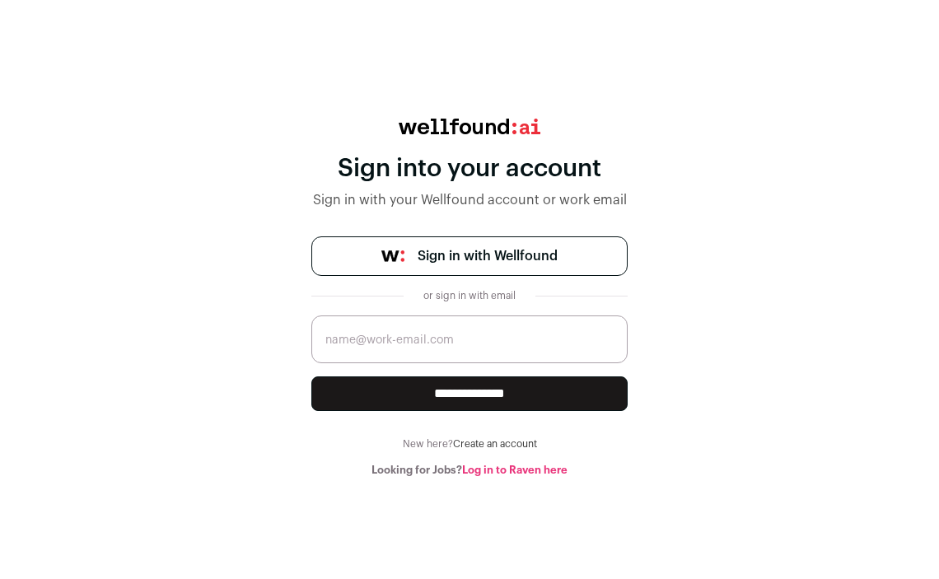  What do you see at coordinates (470, 444) in the screenshot?
I see `div: New here?` at bounding box center [470, 444].